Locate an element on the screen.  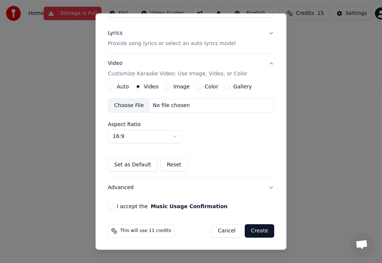
label: I accept the is located at coordinates (172, 206).